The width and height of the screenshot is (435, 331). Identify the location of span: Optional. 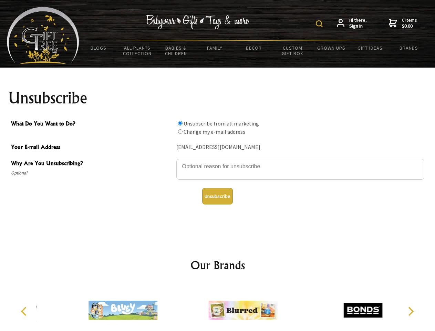
(92, 173).